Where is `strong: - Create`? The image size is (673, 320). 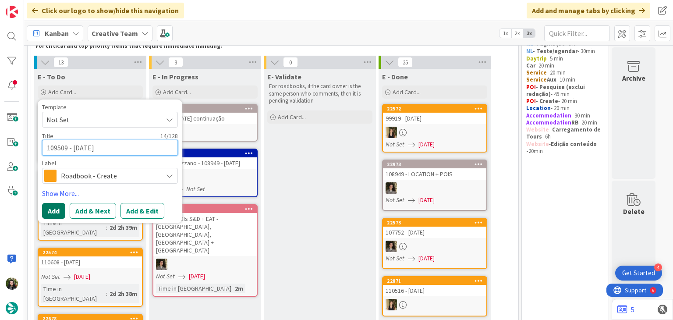
strong: - Create is located at coordinates (547, 101).